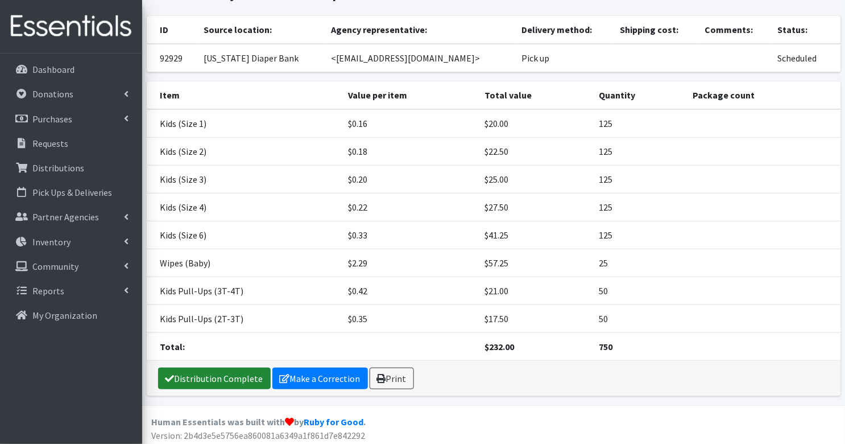 The image size is (845, 444). I want to click on th: Package count, so click(764, 95).